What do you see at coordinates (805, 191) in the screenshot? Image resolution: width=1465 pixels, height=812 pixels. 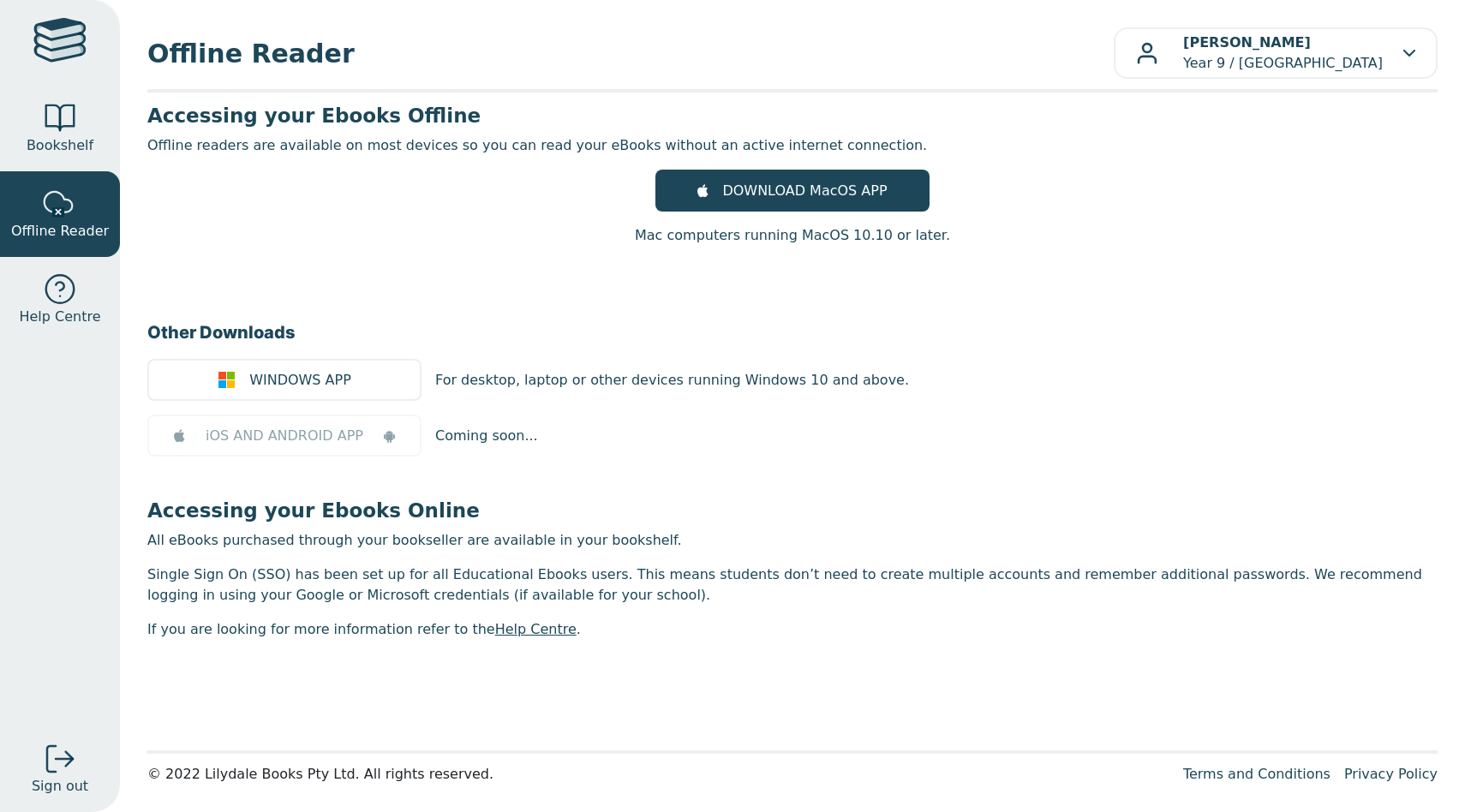 I see `span: DOWNLOAD MacOS APP` at bounding box center [805, 191].